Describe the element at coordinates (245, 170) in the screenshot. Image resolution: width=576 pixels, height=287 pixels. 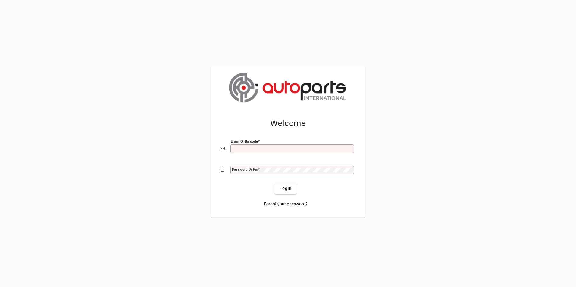
I see `mat-label: Password or Pin` at that location.